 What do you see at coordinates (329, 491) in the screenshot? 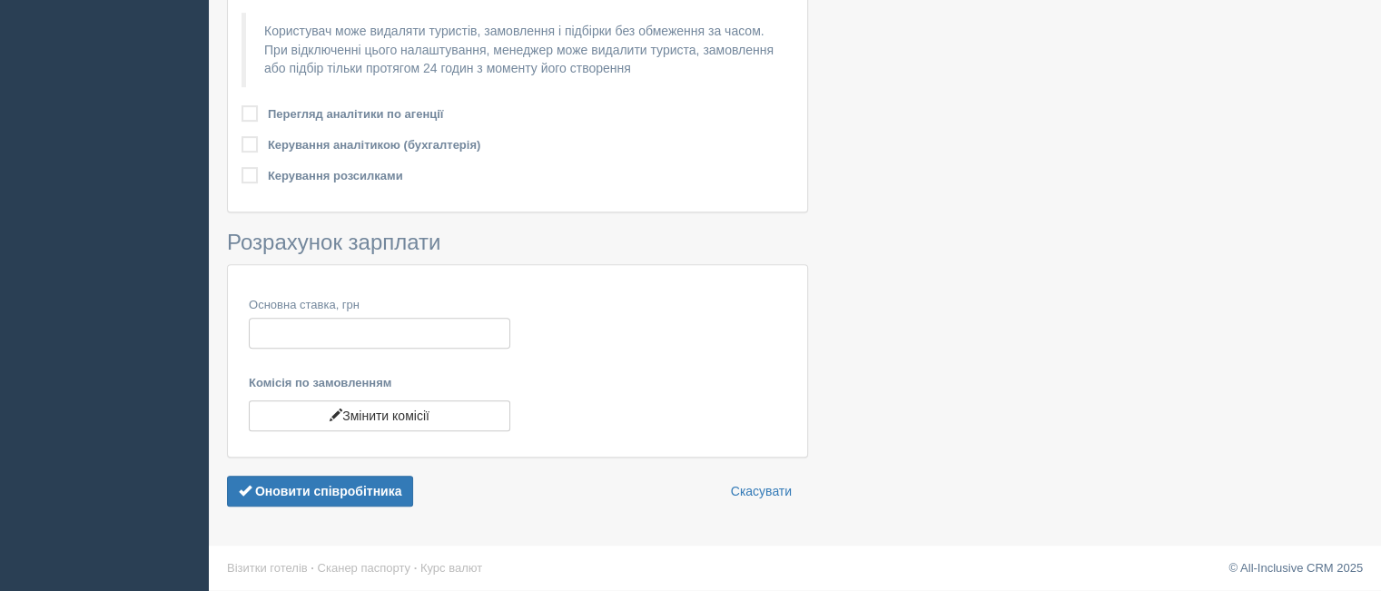
I see `b: Оновити співробітника` at bounding box center [329, 491].